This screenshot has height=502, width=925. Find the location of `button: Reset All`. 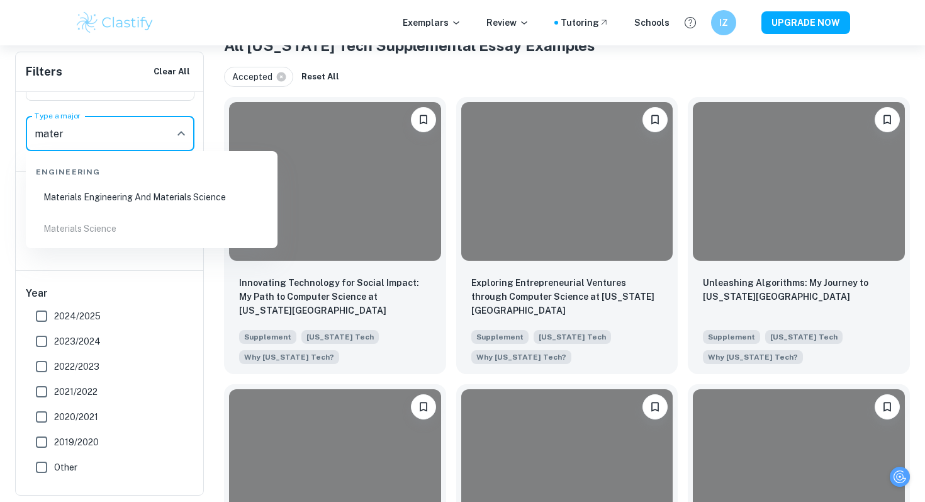

button: Reset All is located at coordinates (320, 77).